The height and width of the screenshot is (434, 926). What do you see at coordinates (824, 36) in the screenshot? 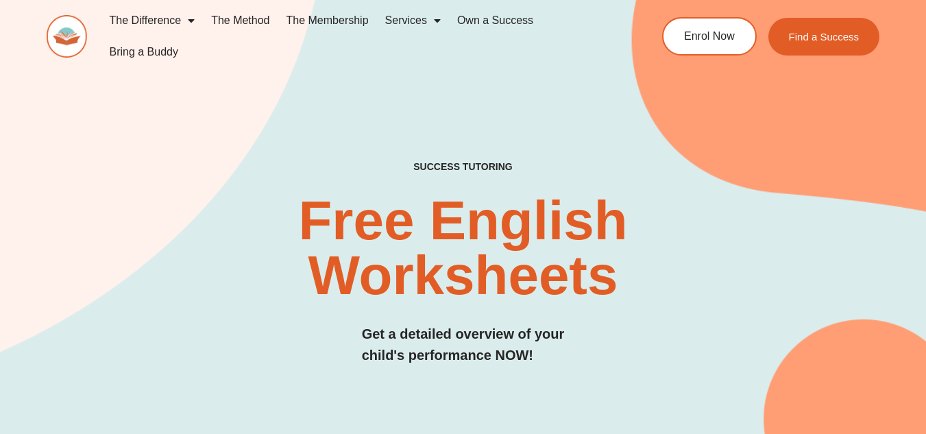
I see `span: Find a Success` at bounding box center [824, 36].